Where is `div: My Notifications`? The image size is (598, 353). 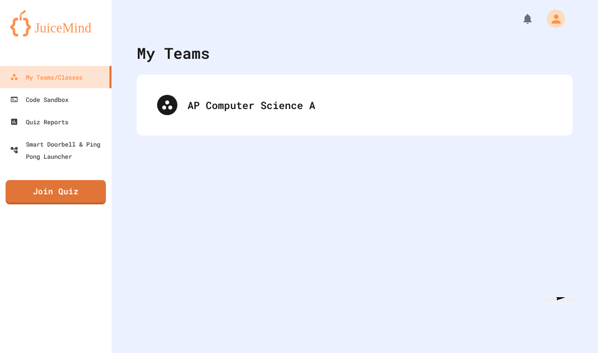 div: My Notifications is located at coordinates (519, 19).